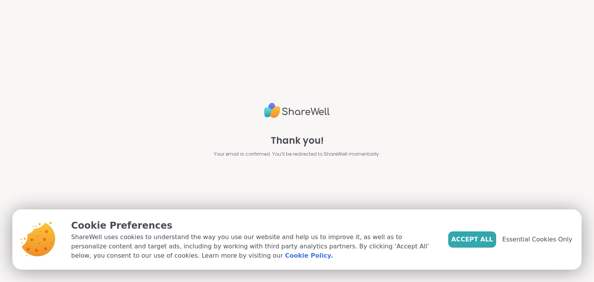  I want to click on a: Cookie Policy., so click(309, 256).